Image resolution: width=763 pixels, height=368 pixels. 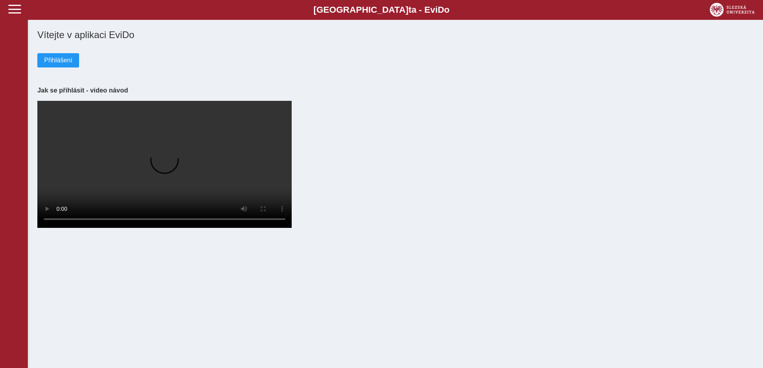 What do you see at coordinates (447, 10) in the screenshot?
I see `span: o` at bounding box center [447, 10].